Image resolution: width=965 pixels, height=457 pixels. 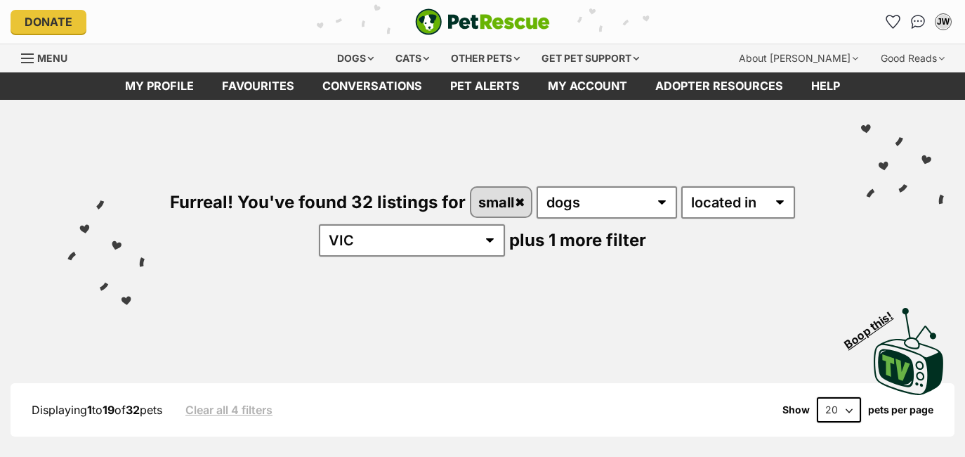 What do you see at coordinates (909, 351) in the screenshot?
I see `img: PetRescue TV logo` at bounding box center [909, 351].